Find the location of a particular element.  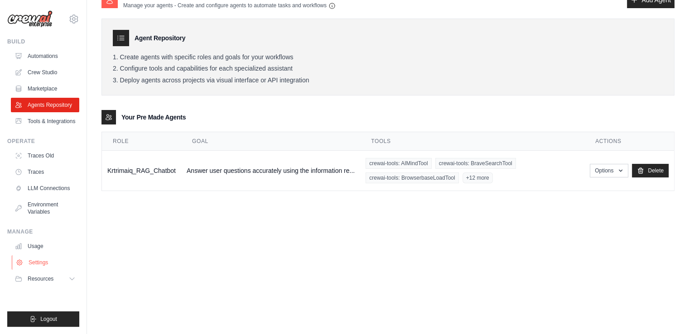

a: Automations is located at coordinates (45, 56).